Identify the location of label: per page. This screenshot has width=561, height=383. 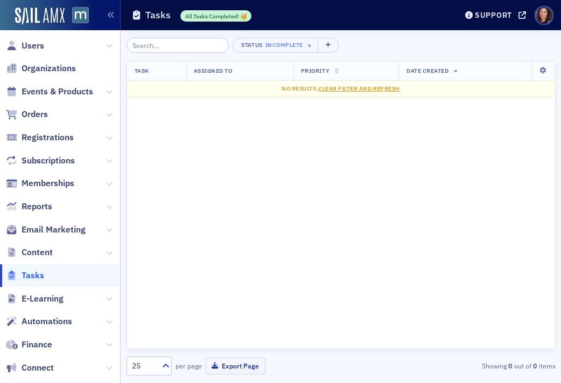
(189, 365).